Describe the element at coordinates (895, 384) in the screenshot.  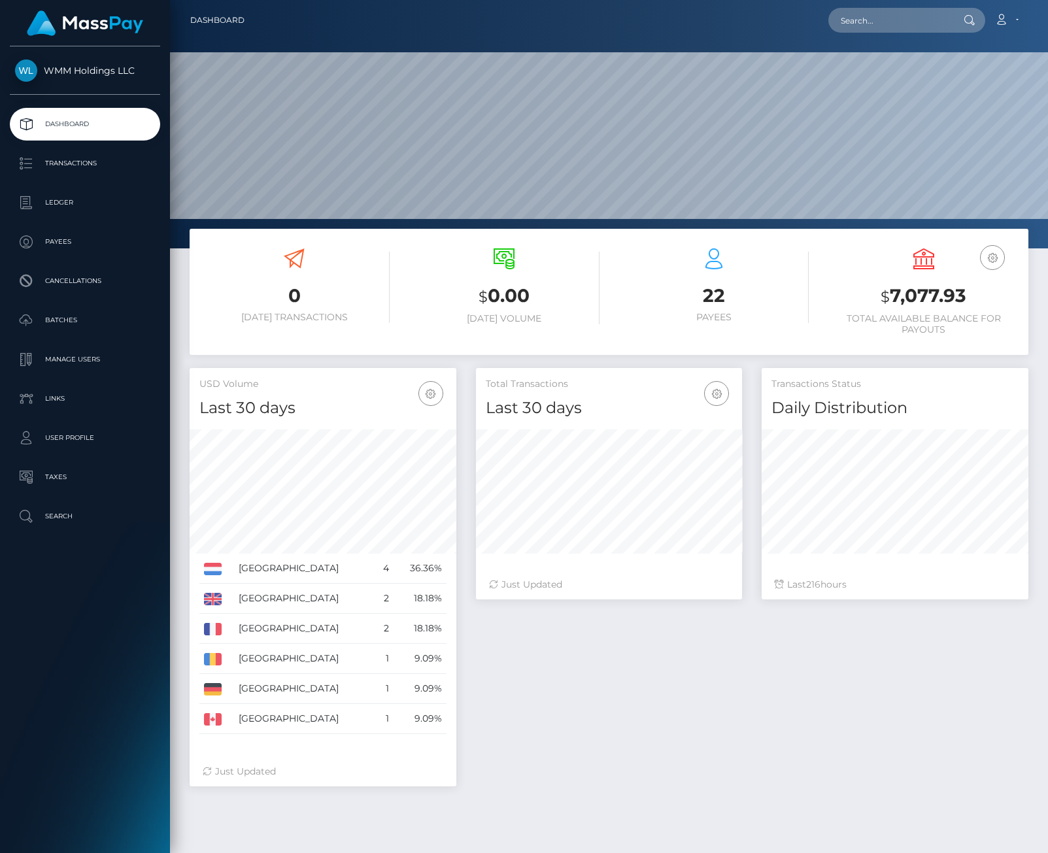
I see `h5: Transactions Status` at that location.